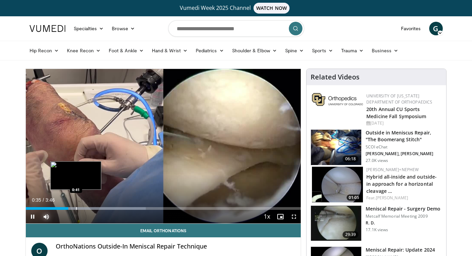  I want to click on a: Specialties, so click(89, 29).